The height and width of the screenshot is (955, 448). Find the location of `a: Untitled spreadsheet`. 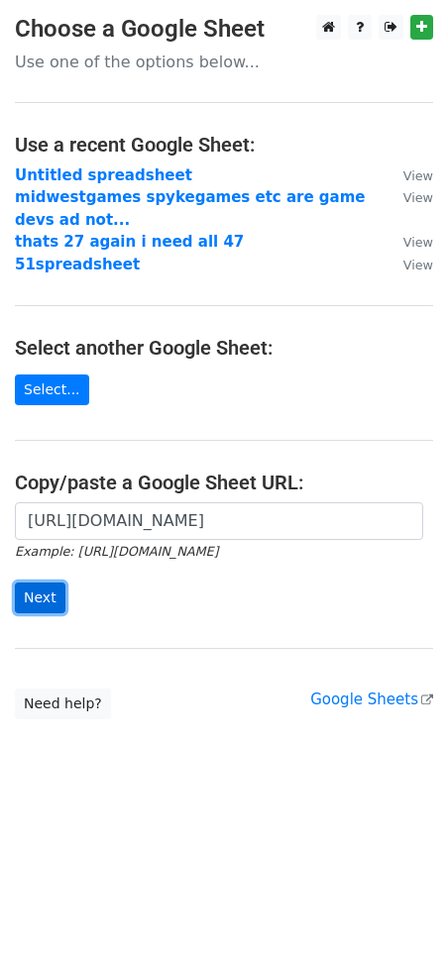

a: Untitled spreadsheet is located at coordinates (103, 175).